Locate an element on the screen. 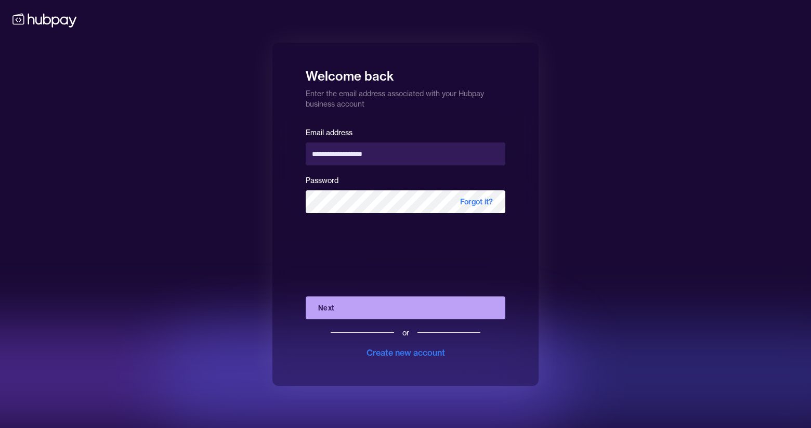  span: Forgot it? is located at coordinates (476, 202).